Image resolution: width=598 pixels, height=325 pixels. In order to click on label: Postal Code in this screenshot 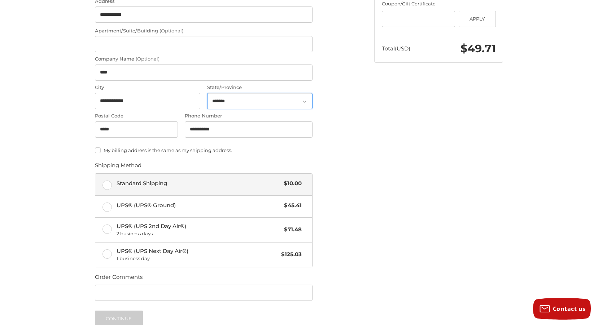, I will do `click(136, 116)`.